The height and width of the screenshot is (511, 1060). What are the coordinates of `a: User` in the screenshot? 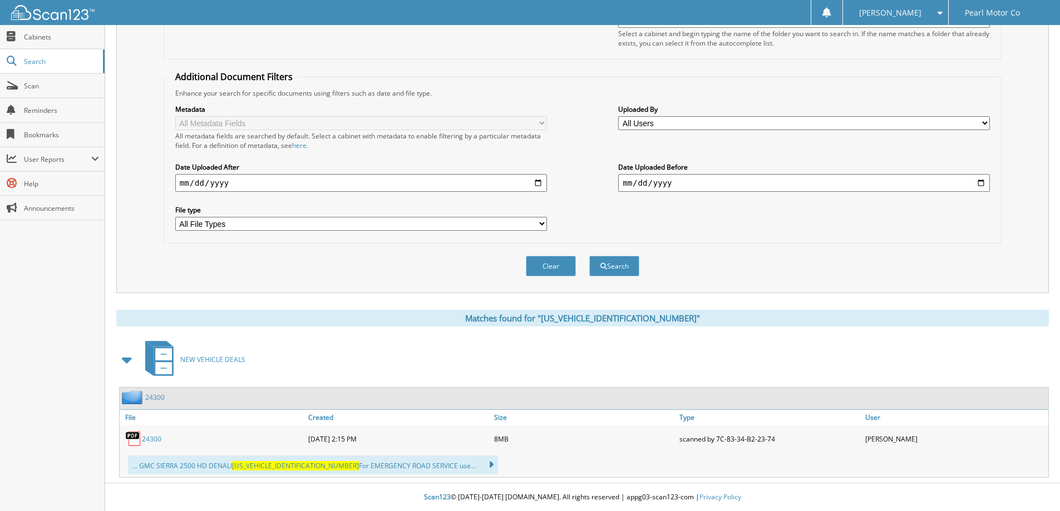 It's located at (955, 417).